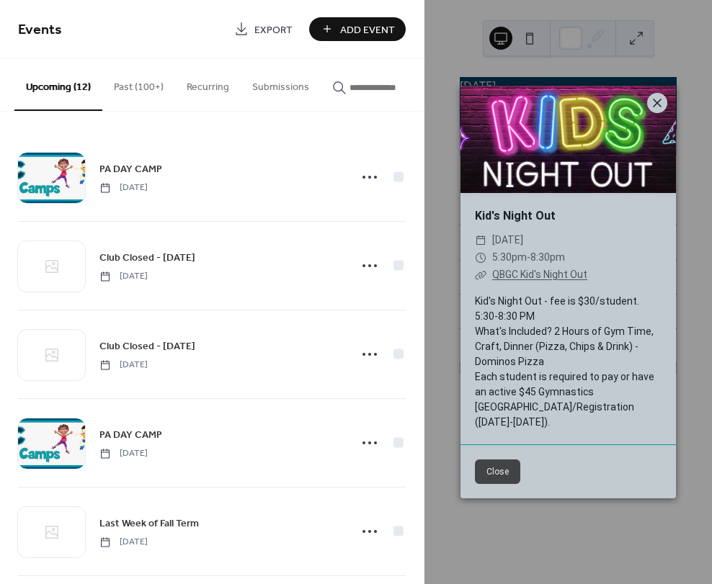  Describe the element at coordinates (207, 84) in the screenshot. I see `button: Recurring` at that location.